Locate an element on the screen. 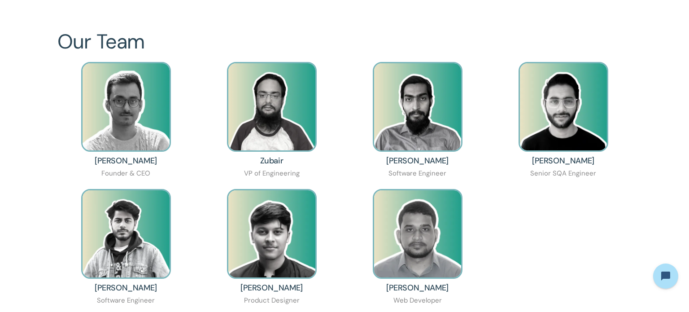  h2: Our Team is located at coordinates (345, 42).